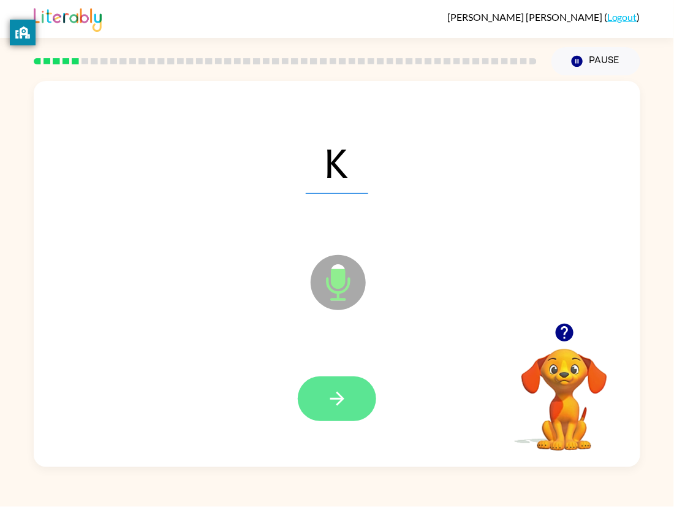 This screenshot has height=507, width=674. Describe the element at coordinates (622, 17) in the screenshot. I see `a: Logout` at that location.